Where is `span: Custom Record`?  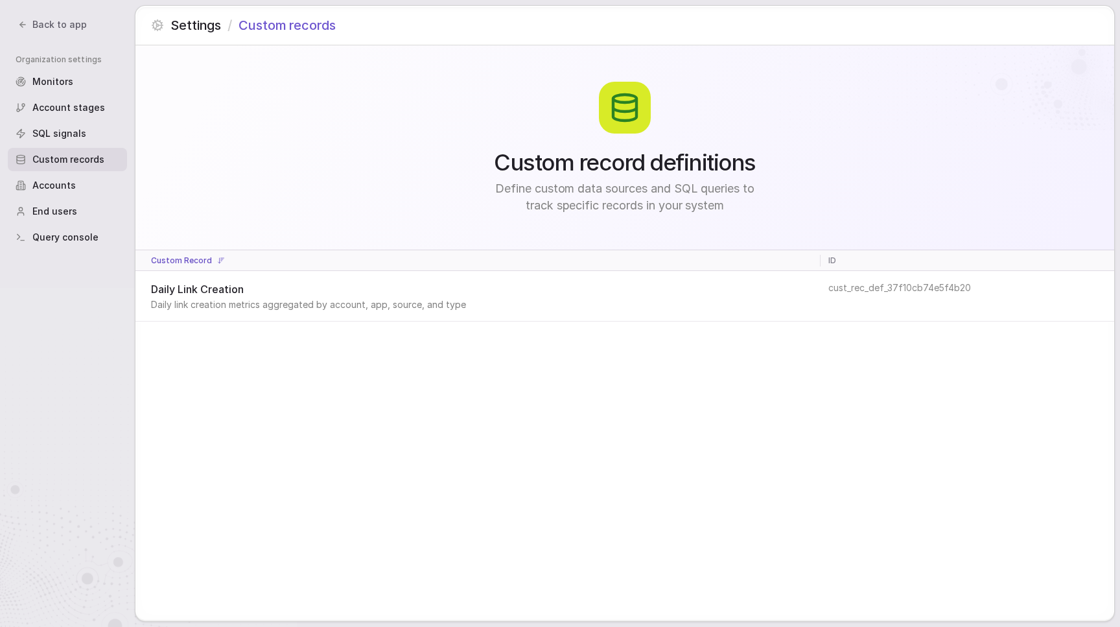
span: Custom Record is located at coordinates (181, 261).